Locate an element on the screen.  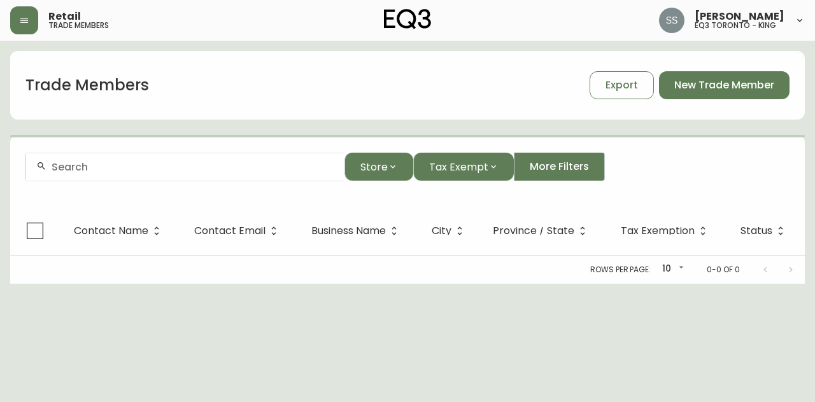
div: 10 is located at coordinates (671, 269).